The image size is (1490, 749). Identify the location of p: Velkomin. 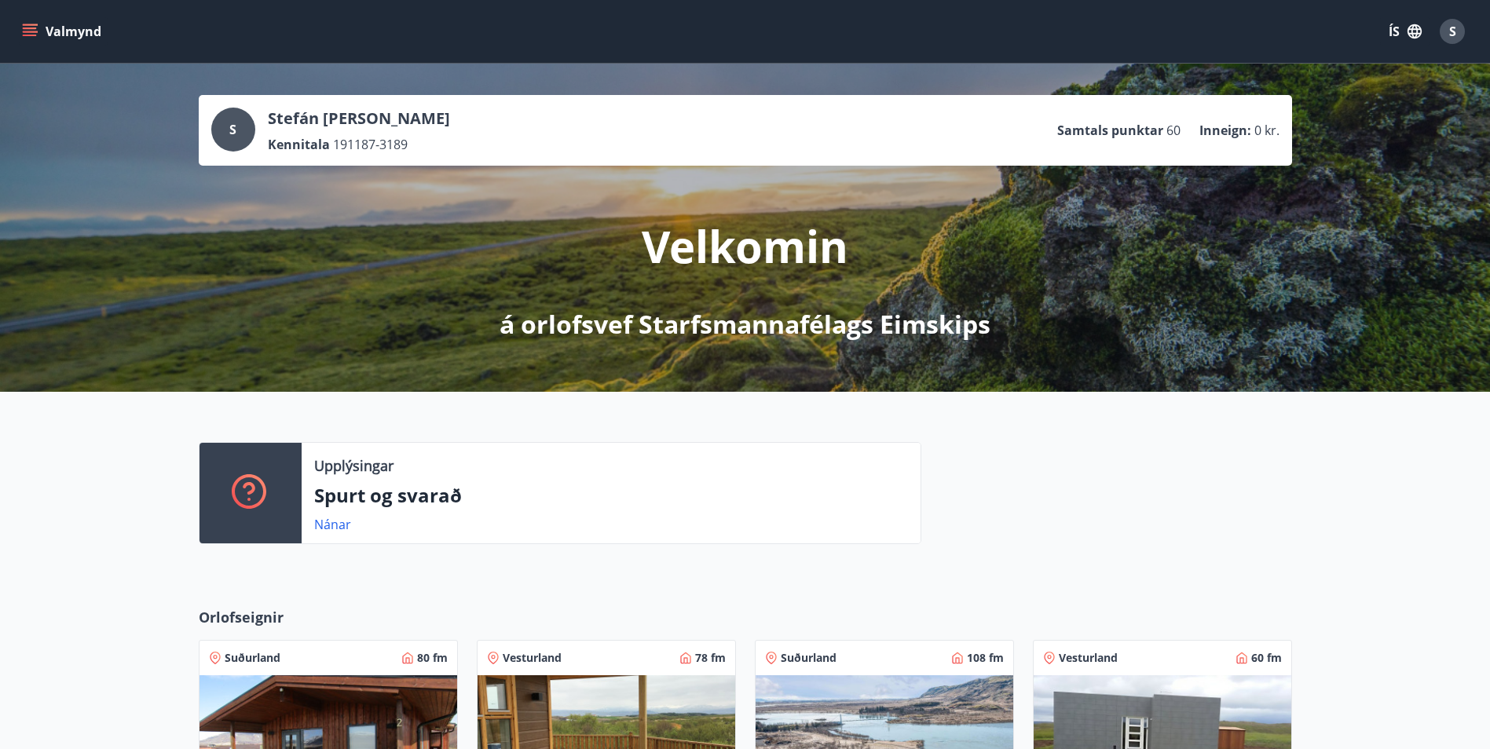
(744, 246).